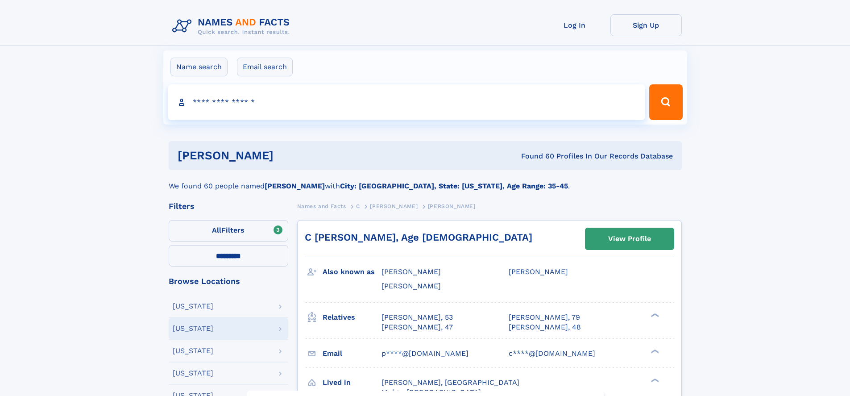  I want to click on label: Name search, so click(199, 67).